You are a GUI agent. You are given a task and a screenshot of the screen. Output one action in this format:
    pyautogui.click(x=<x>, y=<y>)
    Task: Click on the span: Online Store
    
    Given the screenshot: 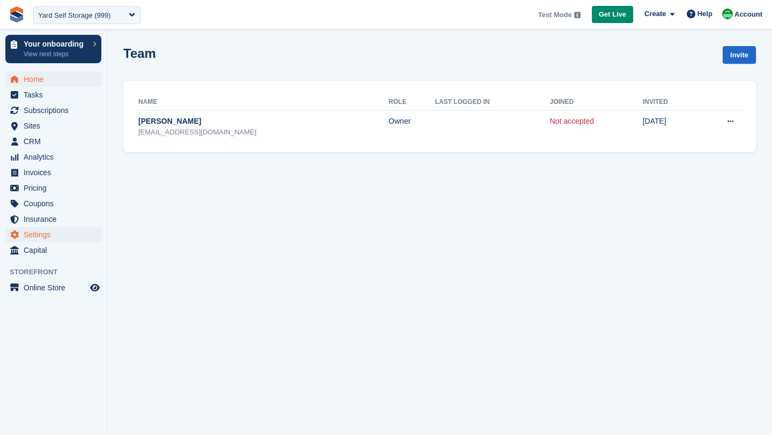 What is the action you would take?
    pyautogui.click(x=56, y=288)
    